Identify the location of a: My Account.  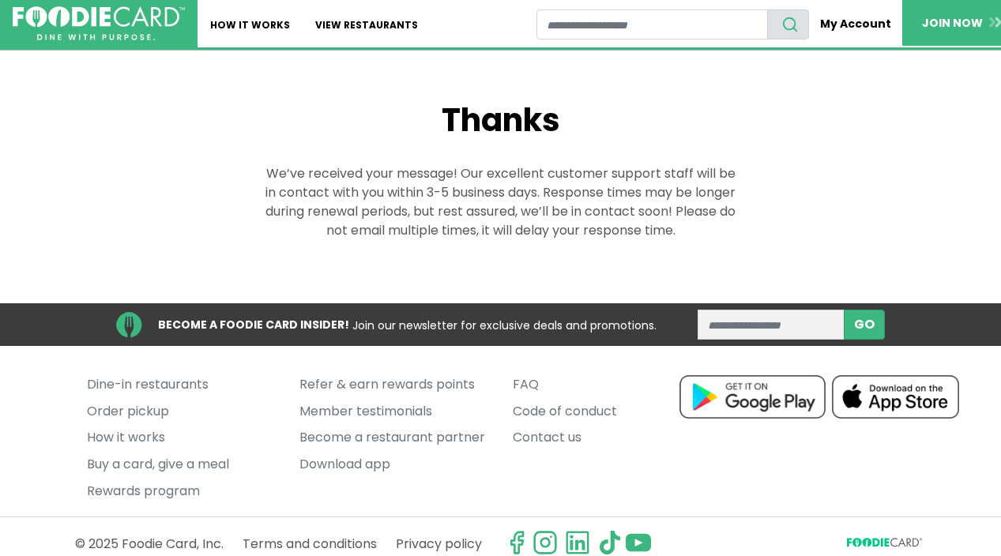
(856, 24).